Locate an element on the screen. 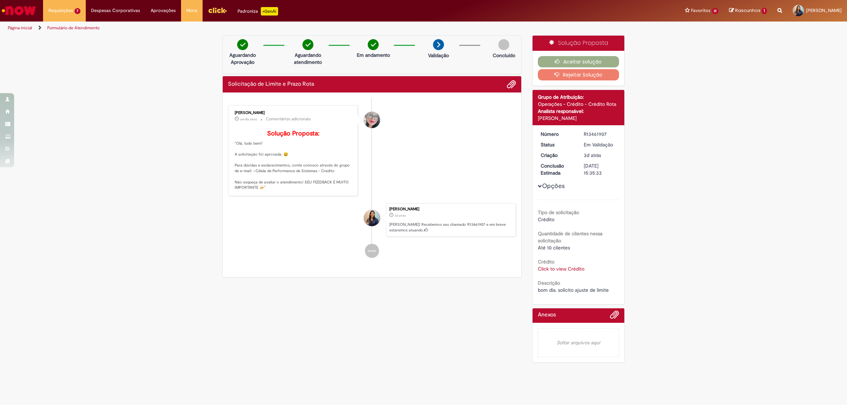 This screenshot has height=405, width=847. div: Franciele Fernanda Melo dos Santos is located at coordinates (372, 120).